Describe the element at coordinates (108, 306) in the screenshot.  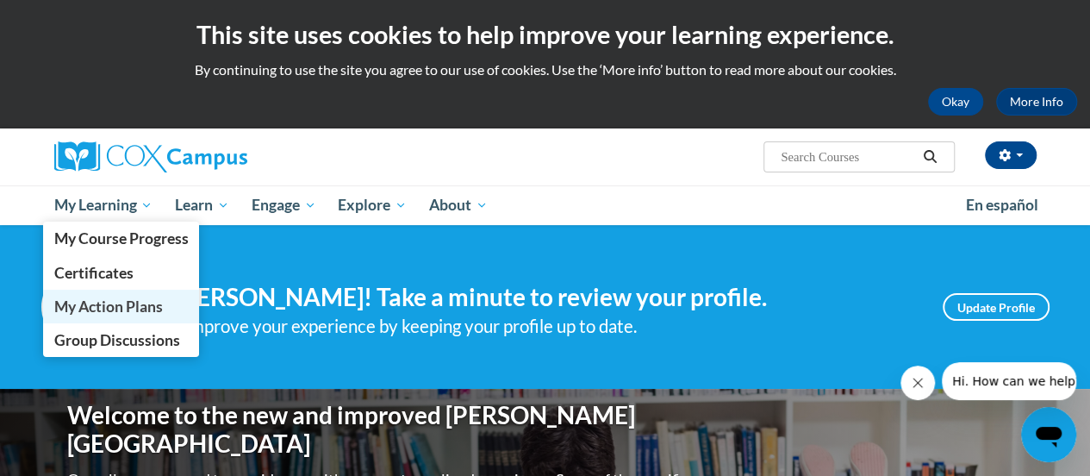
I see `span: My Action Plans` at that location.